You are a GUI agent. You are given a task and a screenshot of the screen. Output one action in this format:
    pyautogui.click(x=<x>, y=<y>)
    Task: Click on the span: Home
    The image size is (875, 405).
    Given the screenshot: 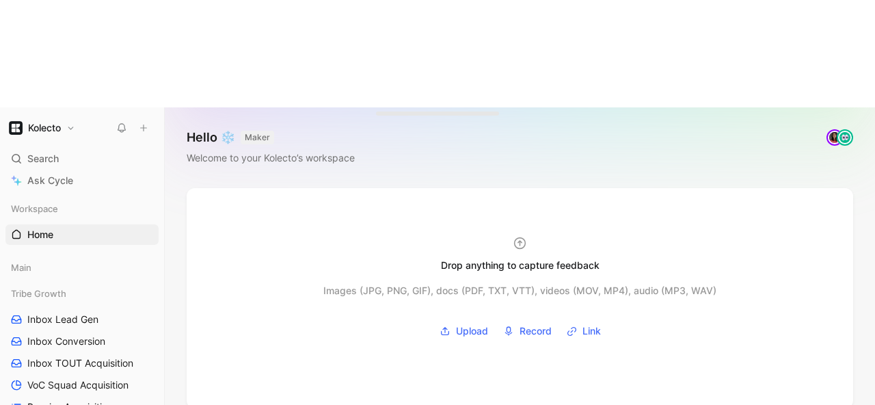 What is the action you would take?
    pyautogui.click(x=40, y=235)
    